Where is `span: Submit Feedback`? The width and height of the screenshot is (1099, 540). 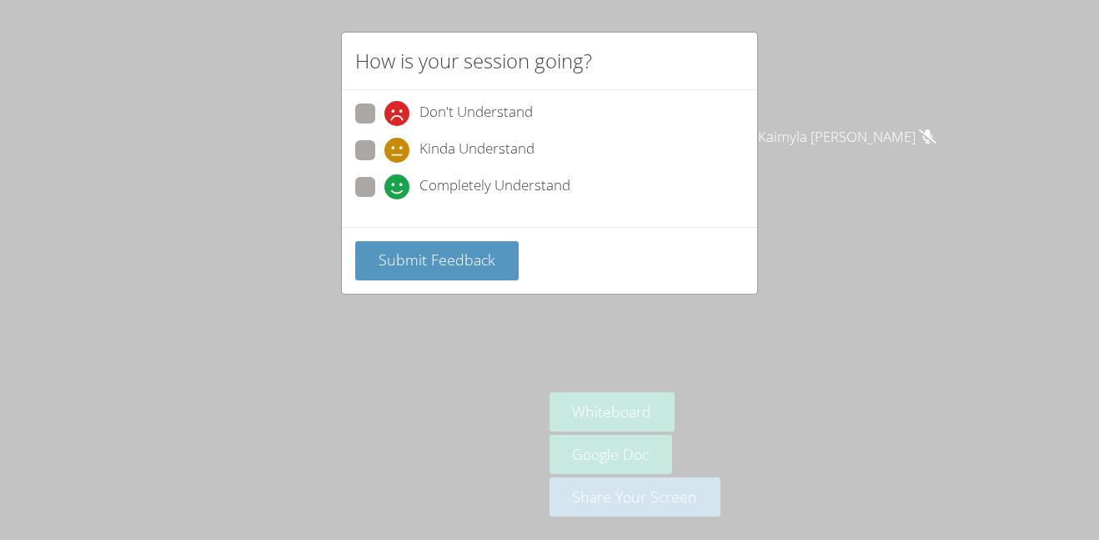 span: Submit Feedback is located at coordinates (437, 259).